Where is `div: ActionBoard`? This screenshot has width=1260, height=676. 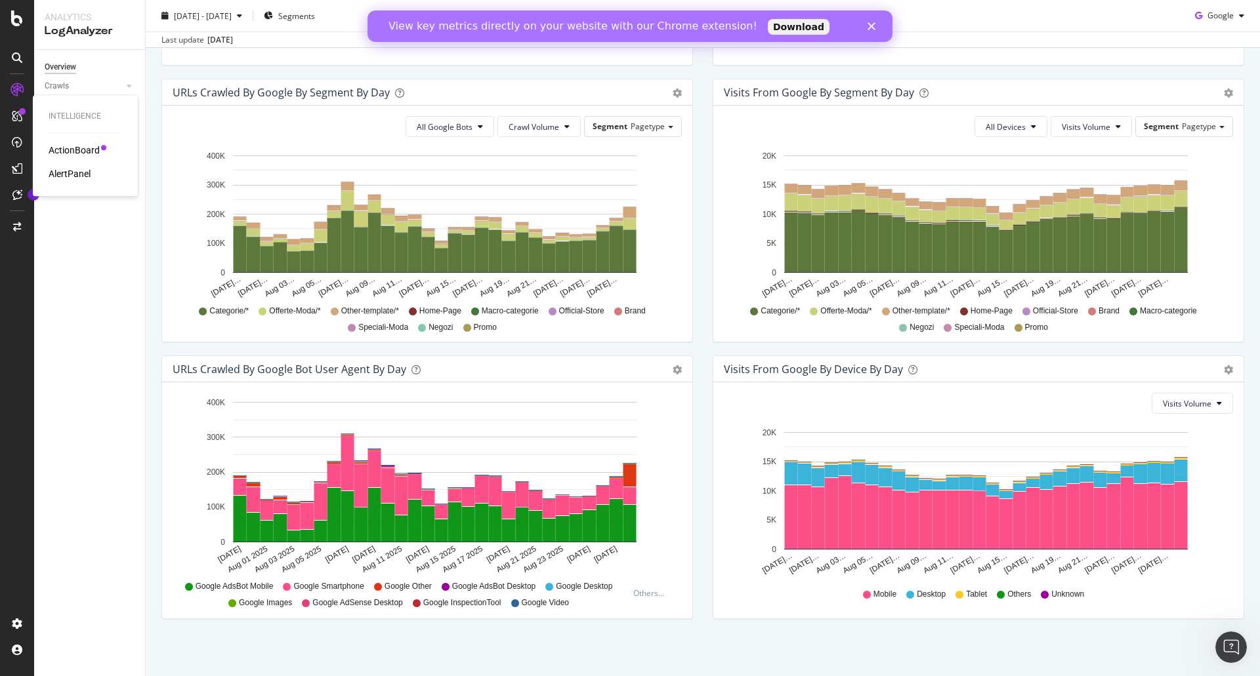
div: ActionBoard is located at coordinates (74, 150).